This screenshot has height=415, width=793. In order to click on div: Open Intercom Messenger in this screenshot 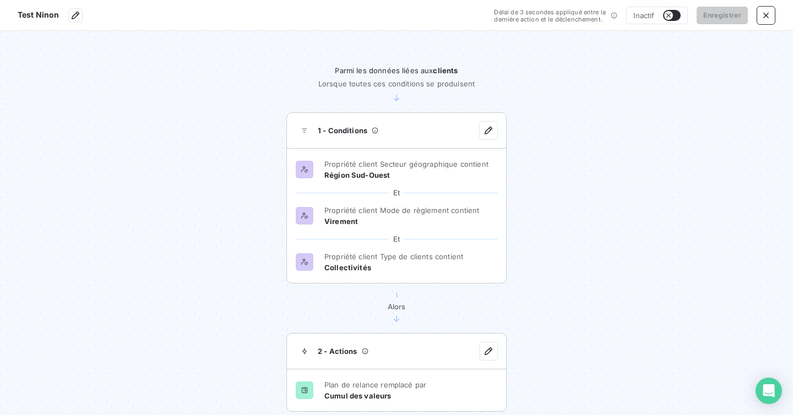, I will do `click(769, 391)`.